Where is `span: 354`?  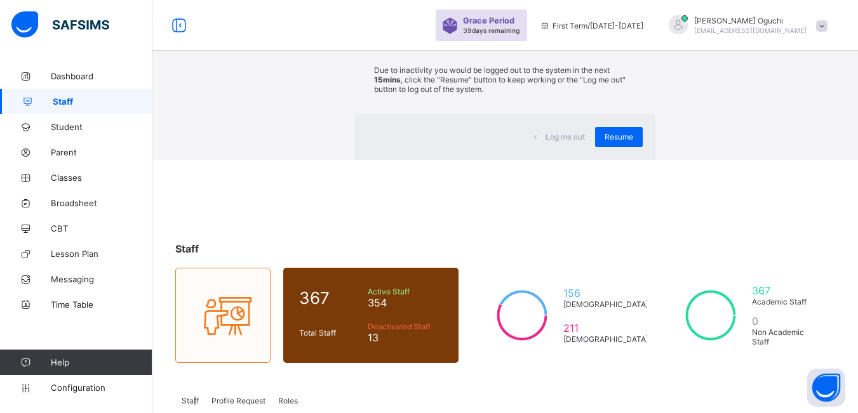
span: 354 is located at coordinates (405, 303).